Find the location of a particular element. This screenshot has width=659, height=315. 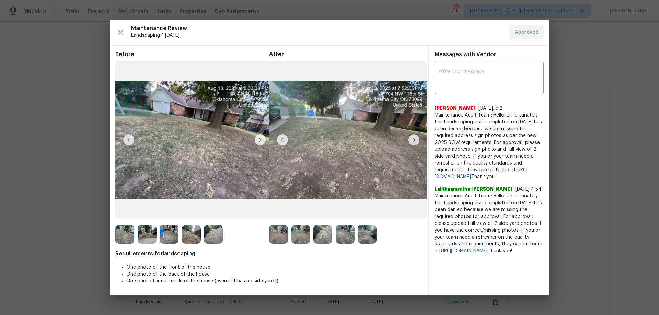

li: One photo of the back of the house is located at coordinates (275, 275).